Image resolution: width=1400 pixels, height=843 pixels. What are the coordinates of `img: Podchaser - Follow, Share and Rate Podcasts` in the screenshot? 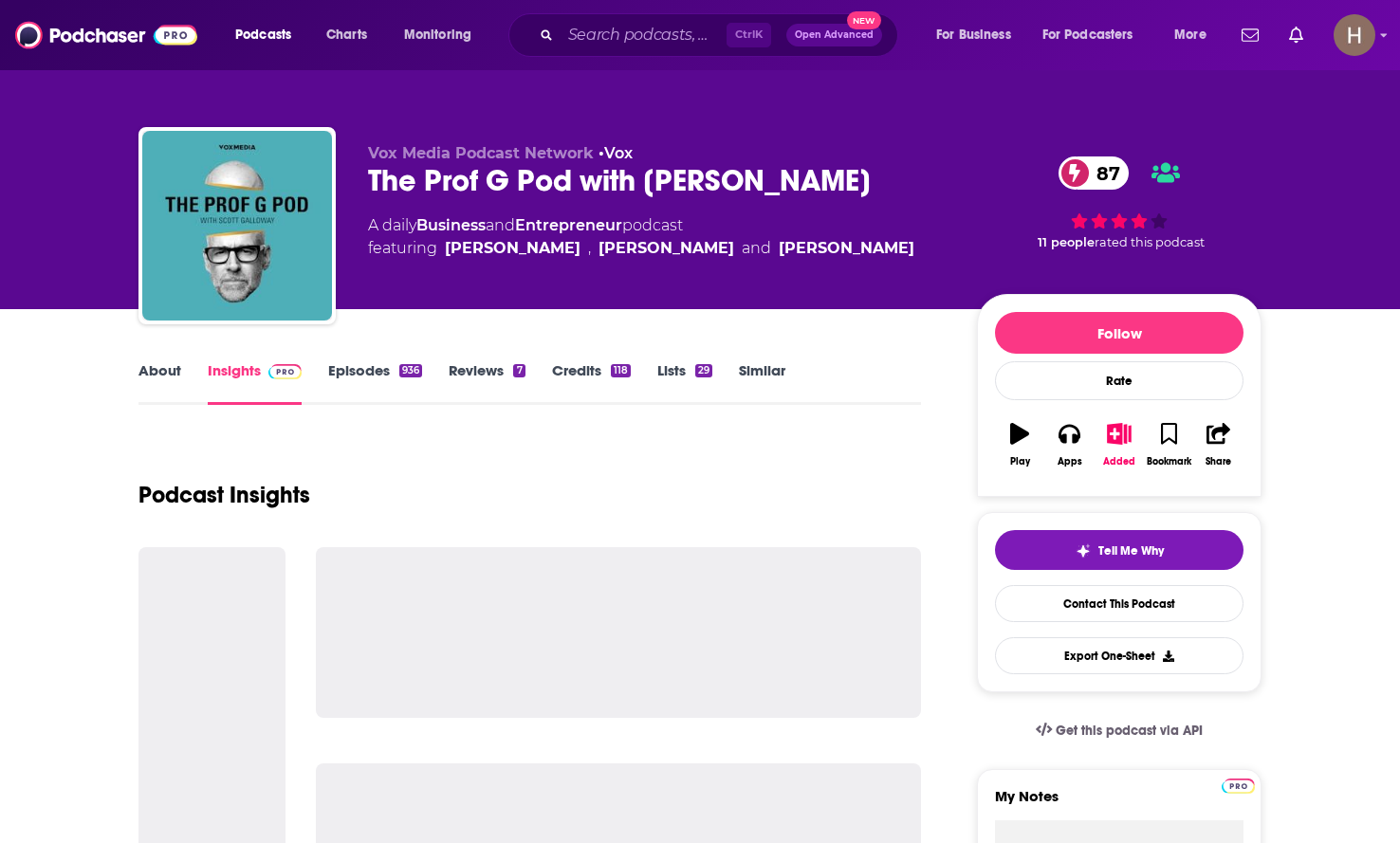 It's located at (106, 35).